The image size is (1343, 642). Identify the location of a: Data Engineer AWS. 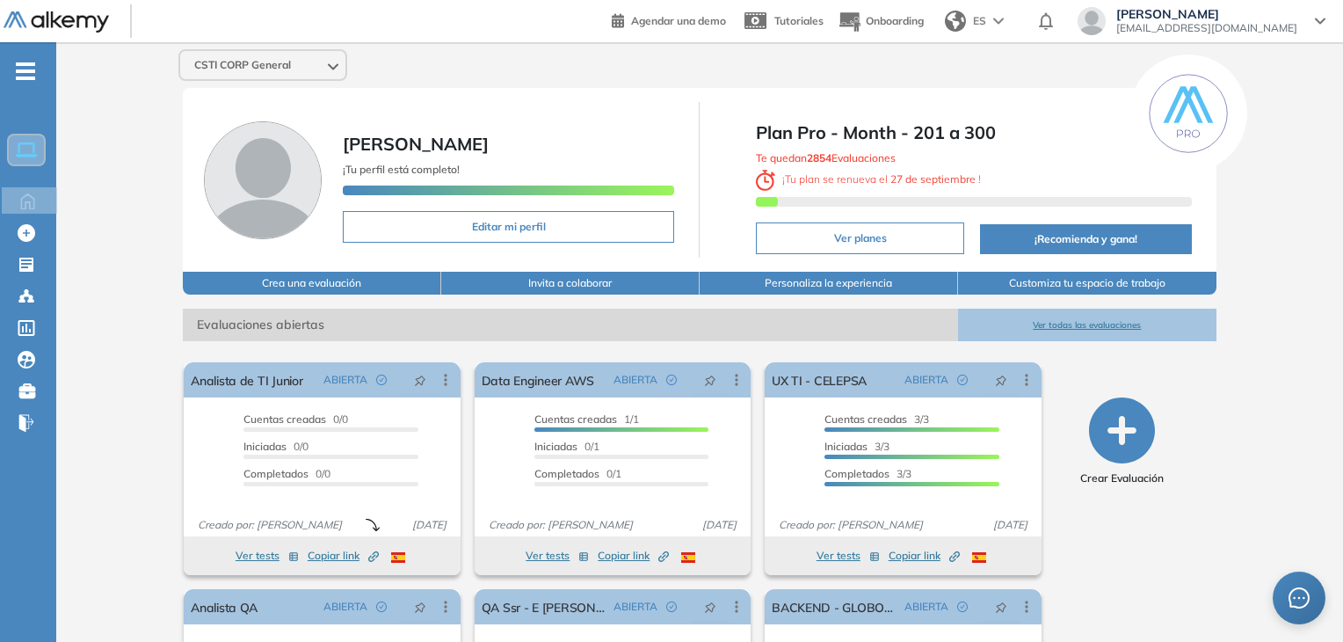
(538, 380).